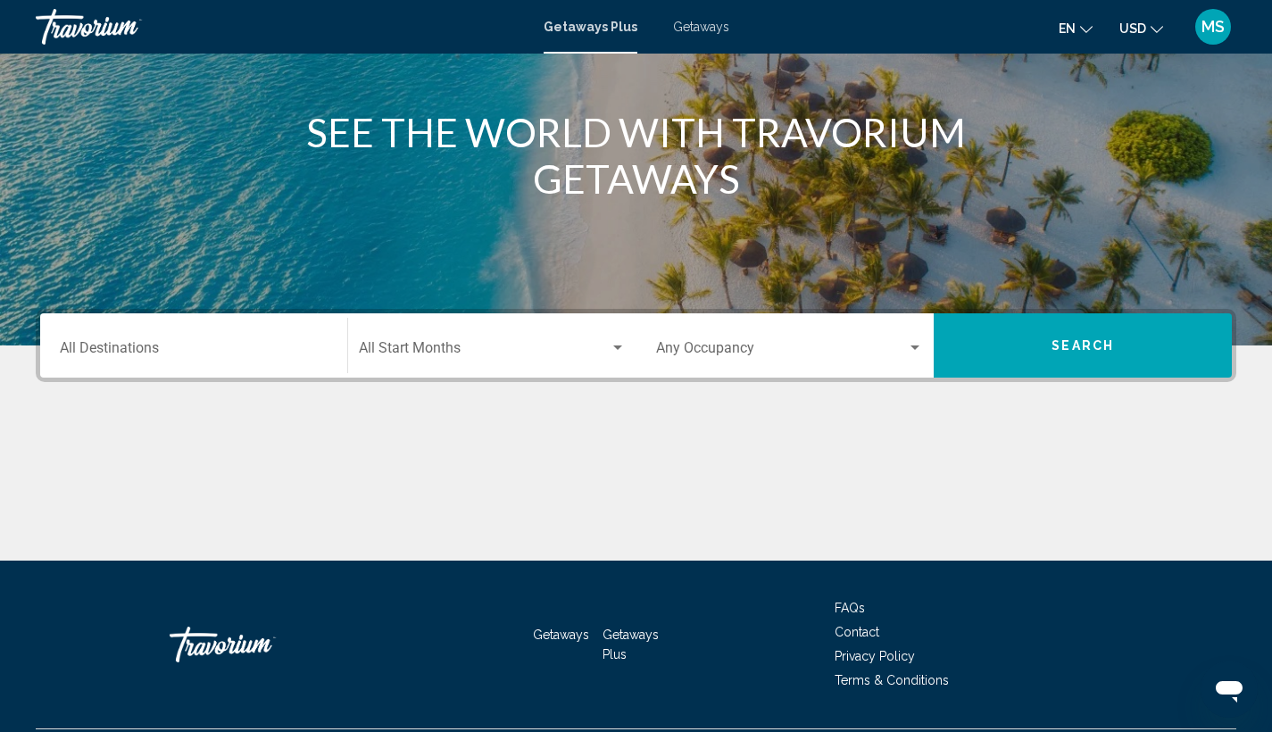 The height and width of the screenshot is (732, 1272). I want to click on h1: SEE THE WORLD WITH TRAVORIUM GETAWAYS, so click(636, 155).